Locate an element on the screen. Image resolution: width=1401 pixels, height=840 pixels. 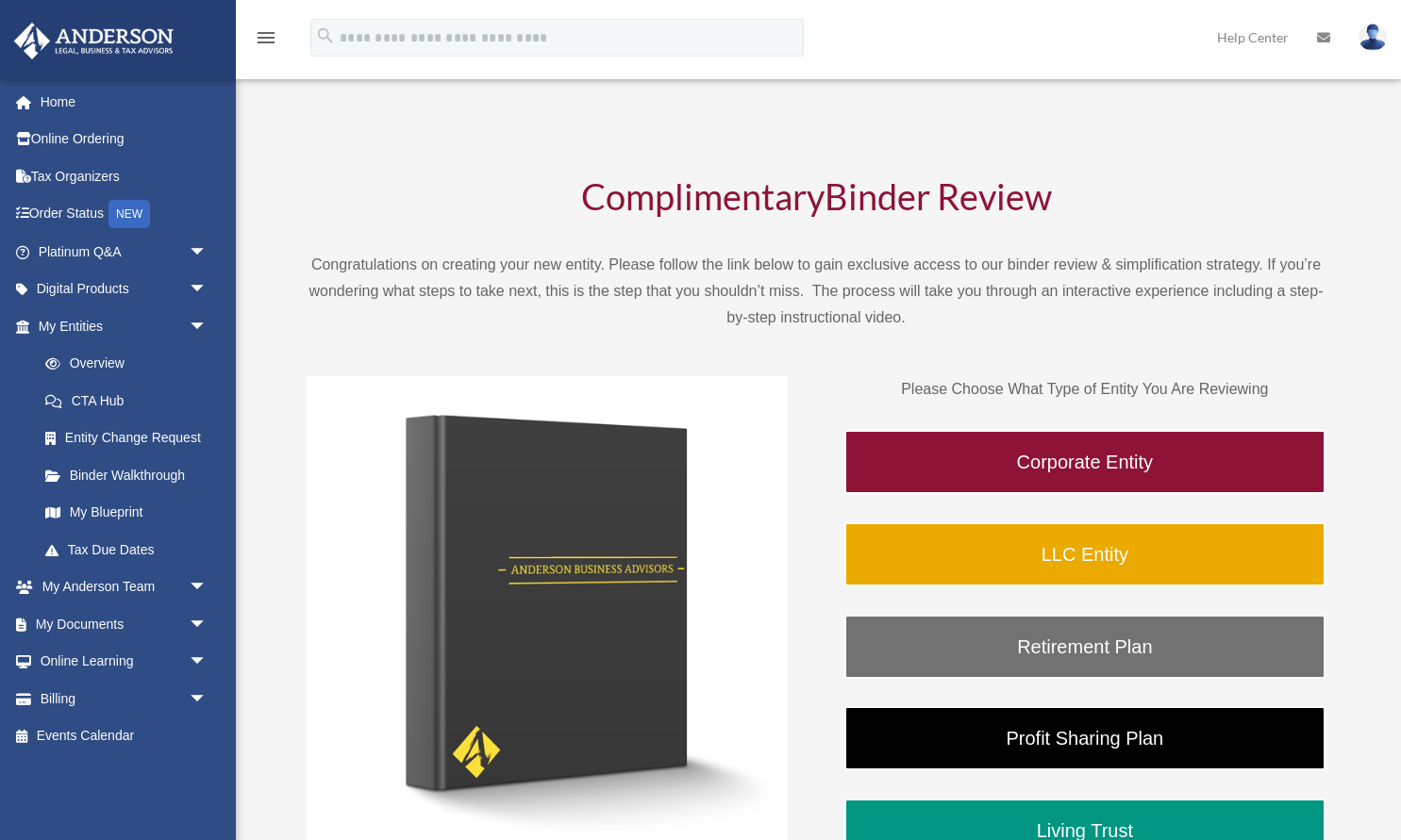
a: Binder Walkthrough is located at coordinates (126, 476).